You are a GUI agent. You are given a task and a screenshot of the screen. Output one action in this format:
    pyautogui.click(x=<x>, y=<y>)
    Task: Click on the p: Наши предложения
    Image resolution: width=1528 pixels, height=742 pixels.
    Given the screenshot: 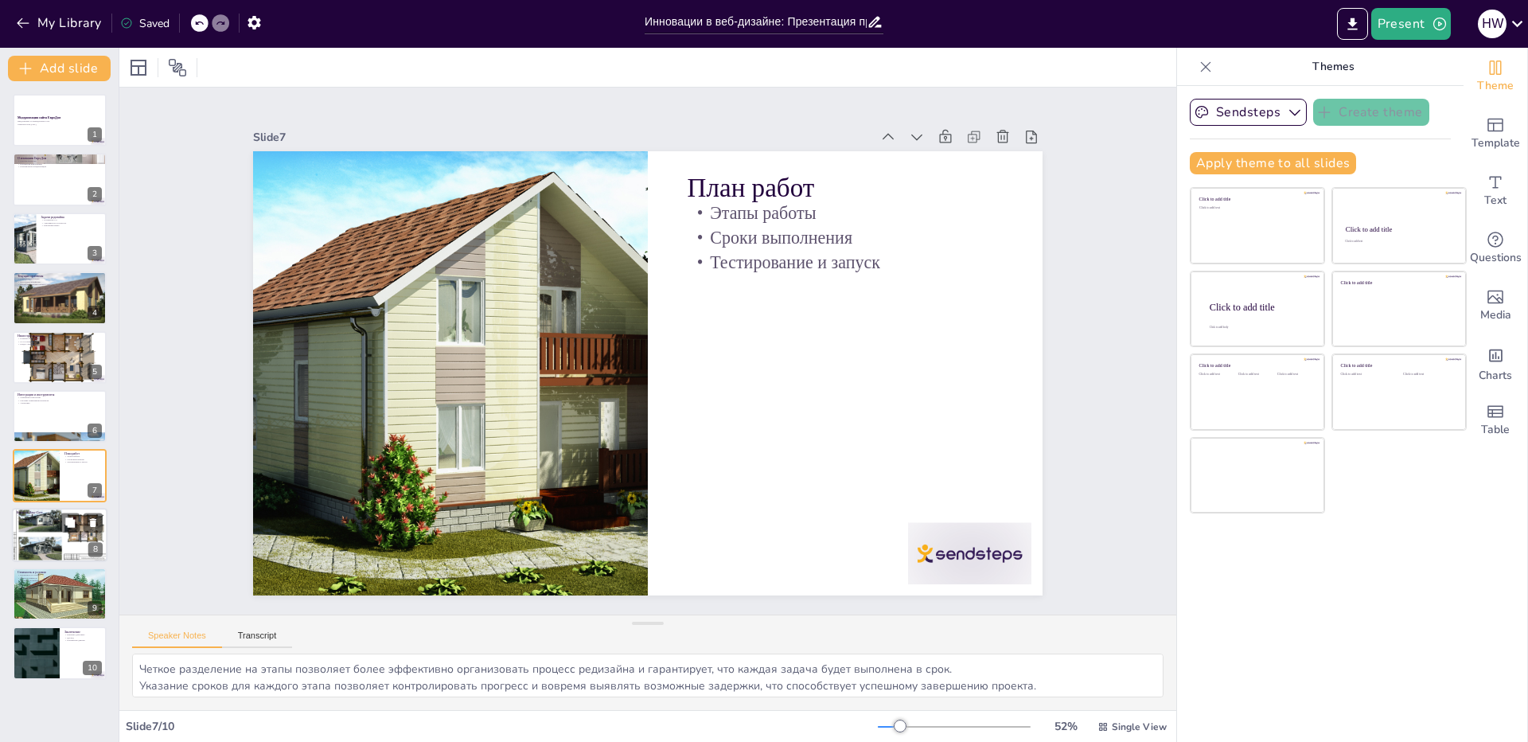 What is the action you would take?
    pyautogui.click(x=60, y=335)
    